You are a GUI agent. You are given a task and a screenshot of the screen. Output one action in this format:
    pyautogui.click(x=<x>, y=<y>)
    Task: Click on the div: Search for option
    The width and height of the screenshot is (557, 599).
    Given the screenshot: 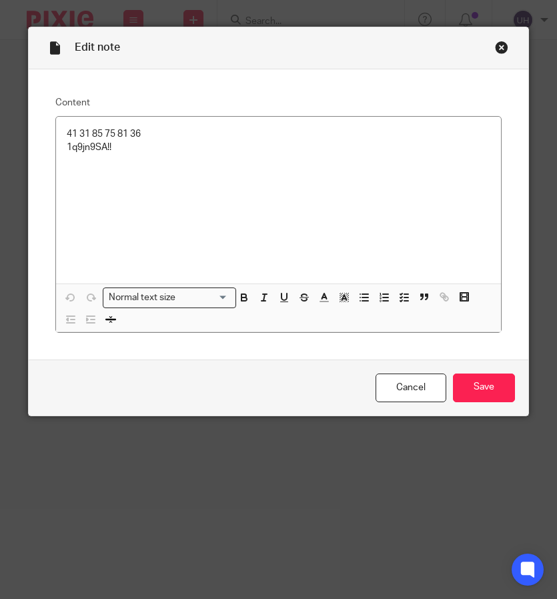 What is the action you would take?
    pyautogui.click(x=169, y=298)
    